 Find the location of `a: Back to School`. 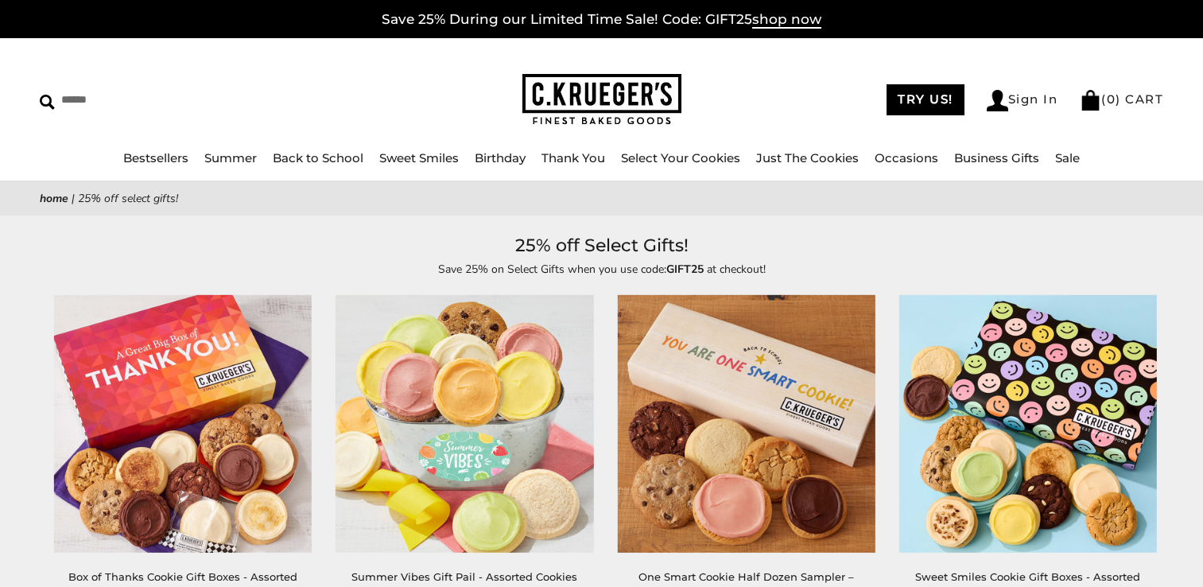

a: Back to School is located at coordinates (318, 157).